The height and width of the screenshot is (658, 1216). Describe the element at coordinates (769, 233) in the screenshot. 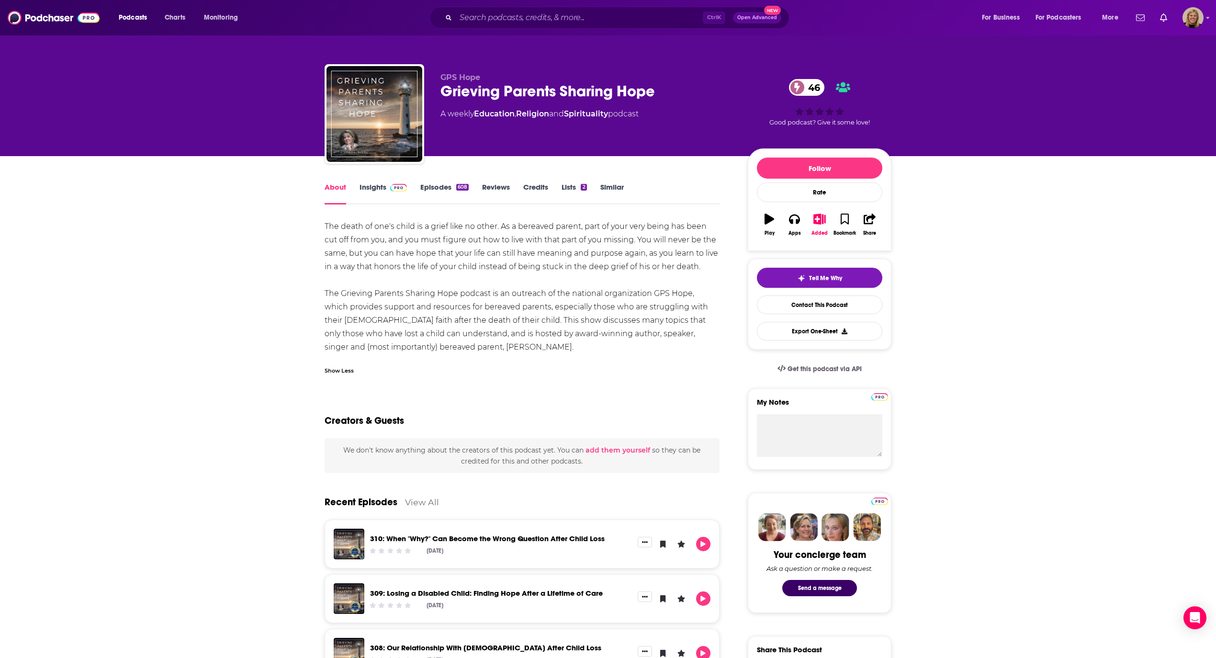

I see `div: Play` at that location.